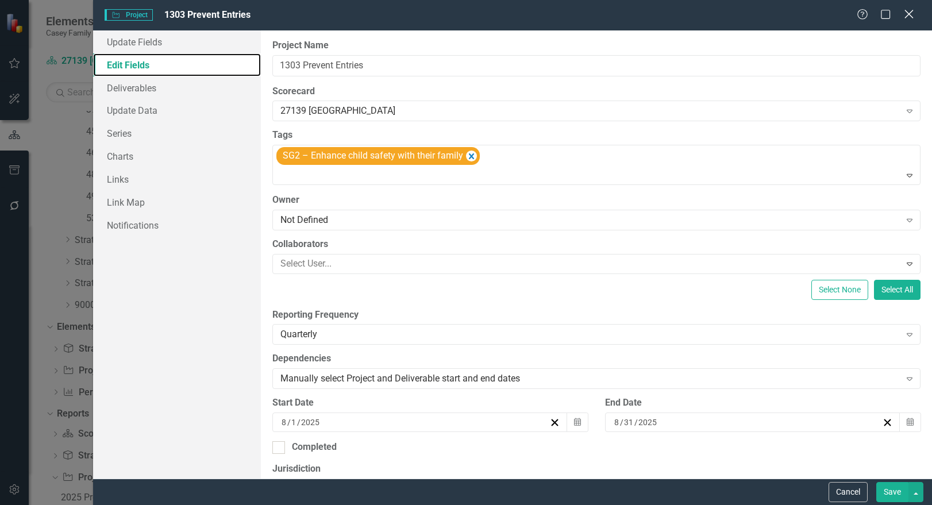  I want to click on a: Edit Fields, so click(177, 65).